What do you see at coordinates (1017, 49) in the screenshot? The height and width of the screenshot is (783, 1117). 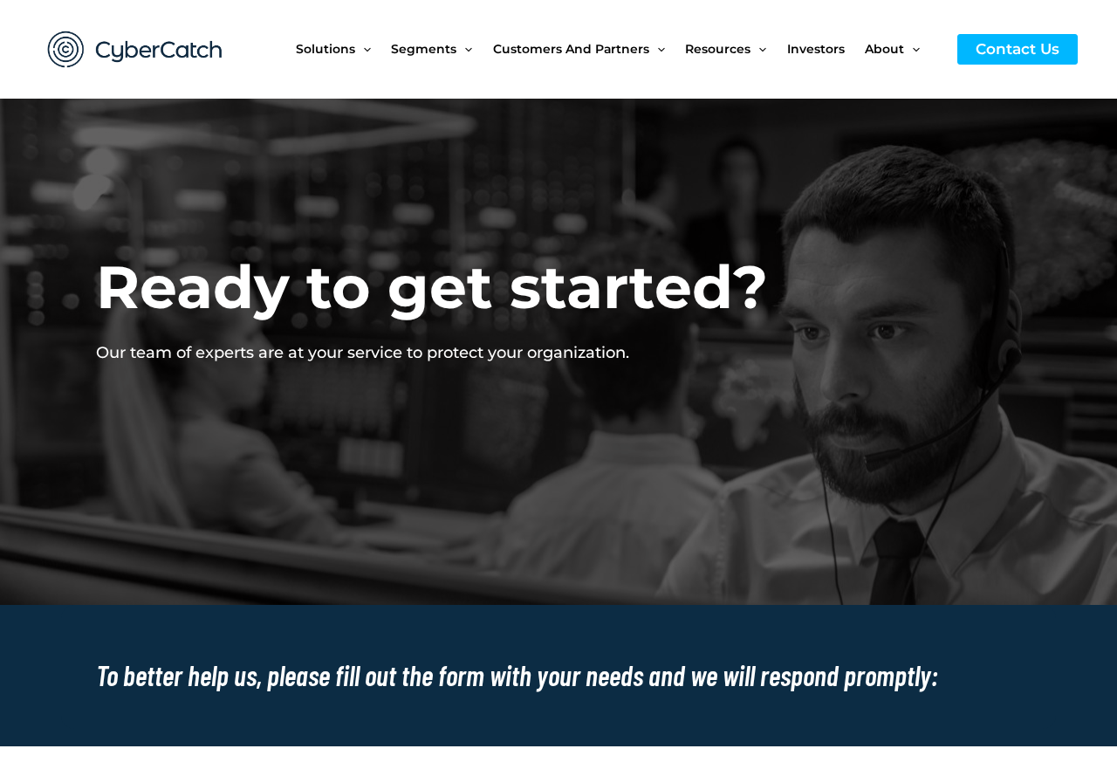 I see `a: Contact Us` at bounding box center [1017, 49].